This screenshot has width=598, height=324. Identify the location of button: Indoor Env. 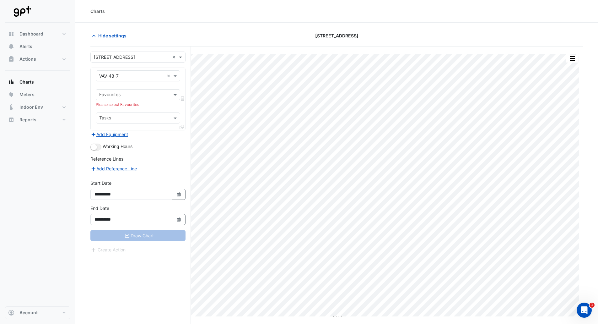
(38, 107).